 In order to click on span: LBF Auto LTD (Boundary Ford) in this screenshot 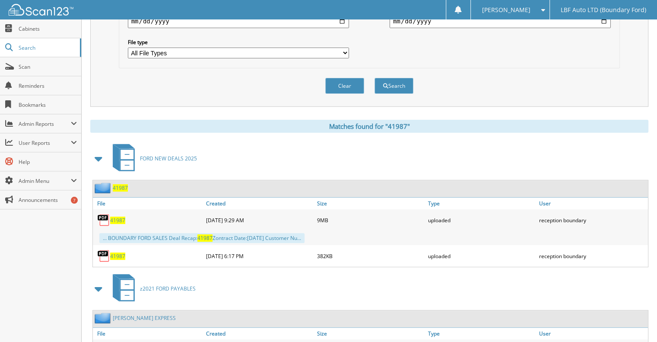, I will do `click(604, 10)`.